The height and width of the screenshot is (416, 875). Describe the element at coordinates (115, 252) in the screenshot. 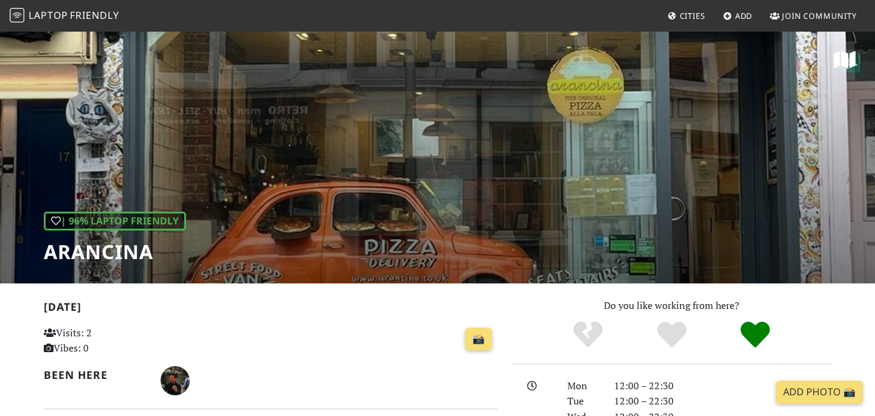

I see `h1: Arancina` at that location.